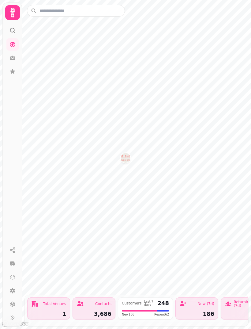  What do you see at coordinates (132, 303) in the screenshot?
I see `div: Customers` at bounding box center [132, 303].